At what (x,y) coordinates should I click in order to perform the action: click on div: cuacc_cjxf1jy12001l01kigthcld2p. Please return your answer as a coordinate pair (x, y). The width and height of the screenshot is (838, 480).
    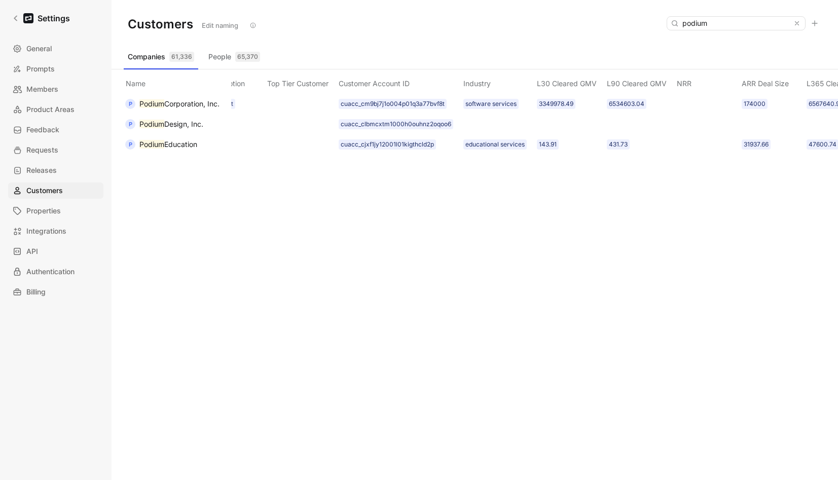
    Looking at the image, I should click on (387, 144).